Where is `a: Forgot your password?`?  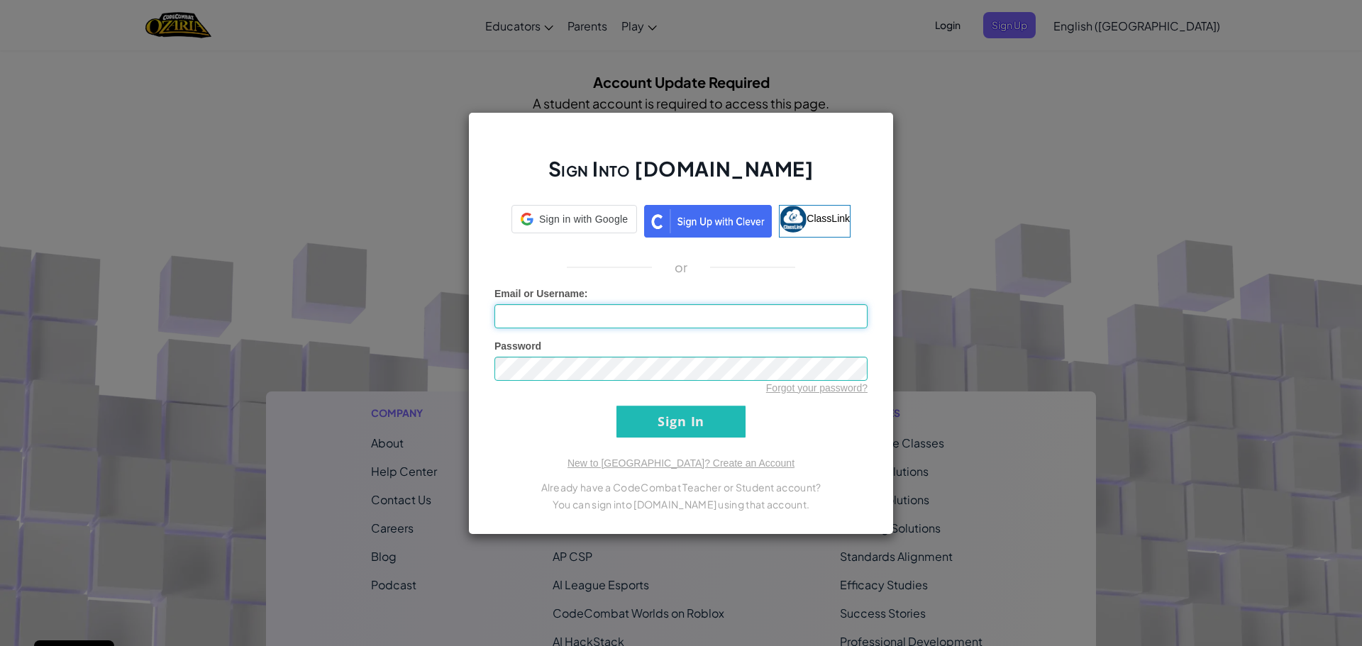
a: Forgot your password? is located at coordinates (816, 388).